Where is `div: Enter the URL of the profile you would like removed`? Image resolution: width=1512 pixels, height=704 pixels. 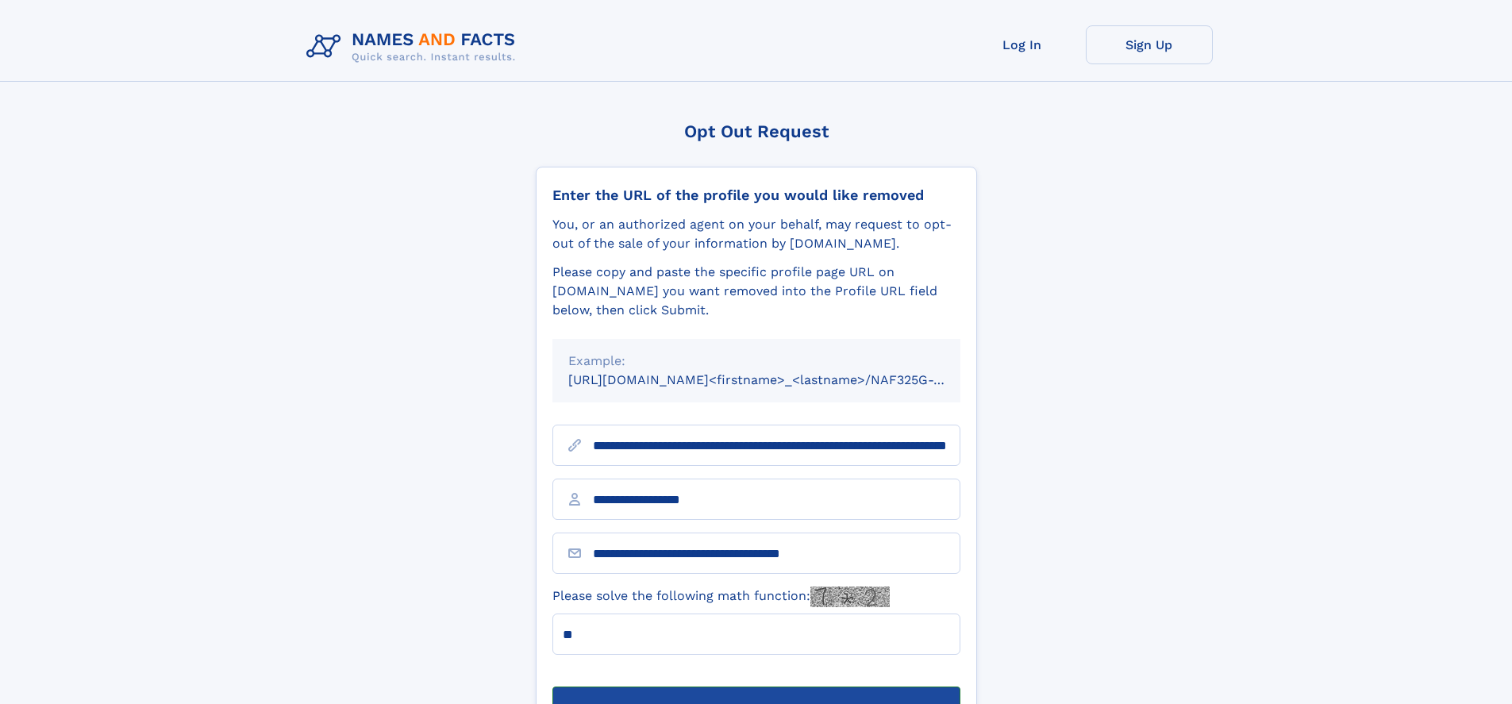
div: Enter the URL of the profile you would like removed is located at coordinates (756, 195).